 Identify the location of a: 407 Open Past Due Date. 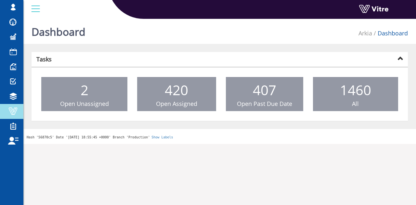
(264, 94).